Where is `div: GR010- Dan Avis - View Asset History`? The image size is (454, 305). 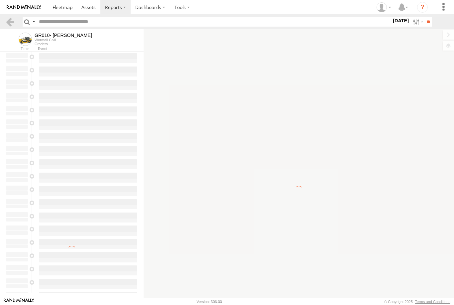
div: GR010- Dan Avis - View Asset History is located at coordinates (63, 35).